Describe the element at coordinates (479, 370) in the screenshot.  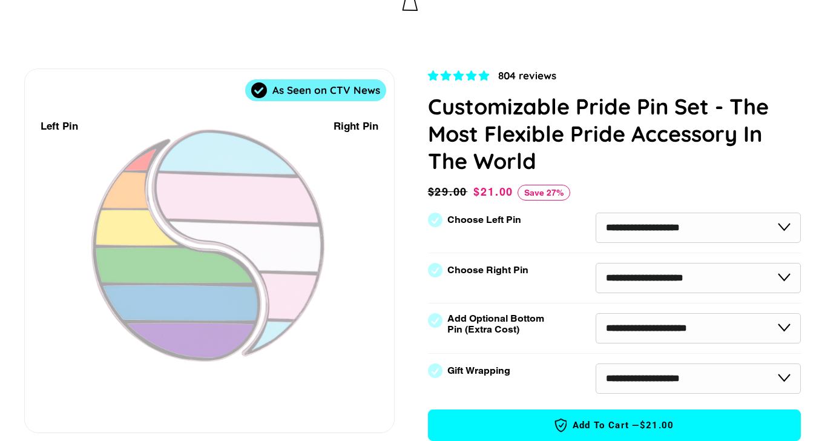
I see `label: Gift Wrapping` at that location.